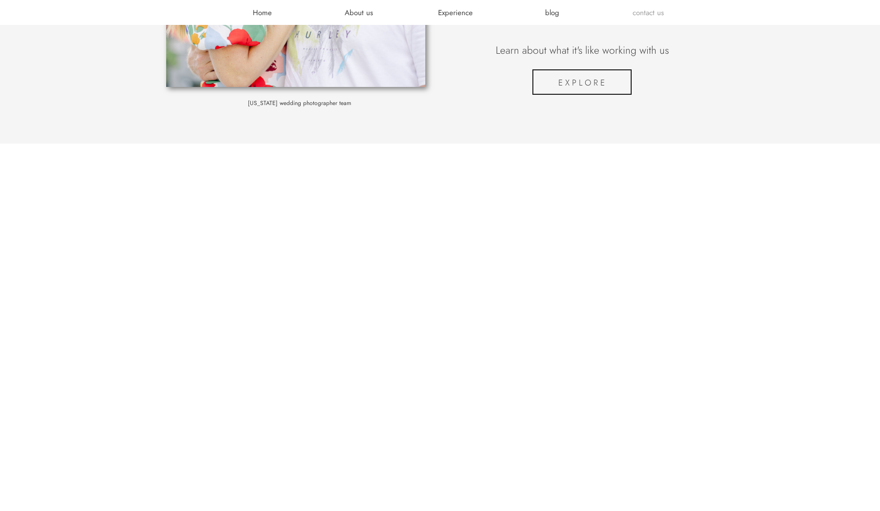  Describe the element at coordinates (455, 13) in the screenshot. I see `a: Experience` at that location.